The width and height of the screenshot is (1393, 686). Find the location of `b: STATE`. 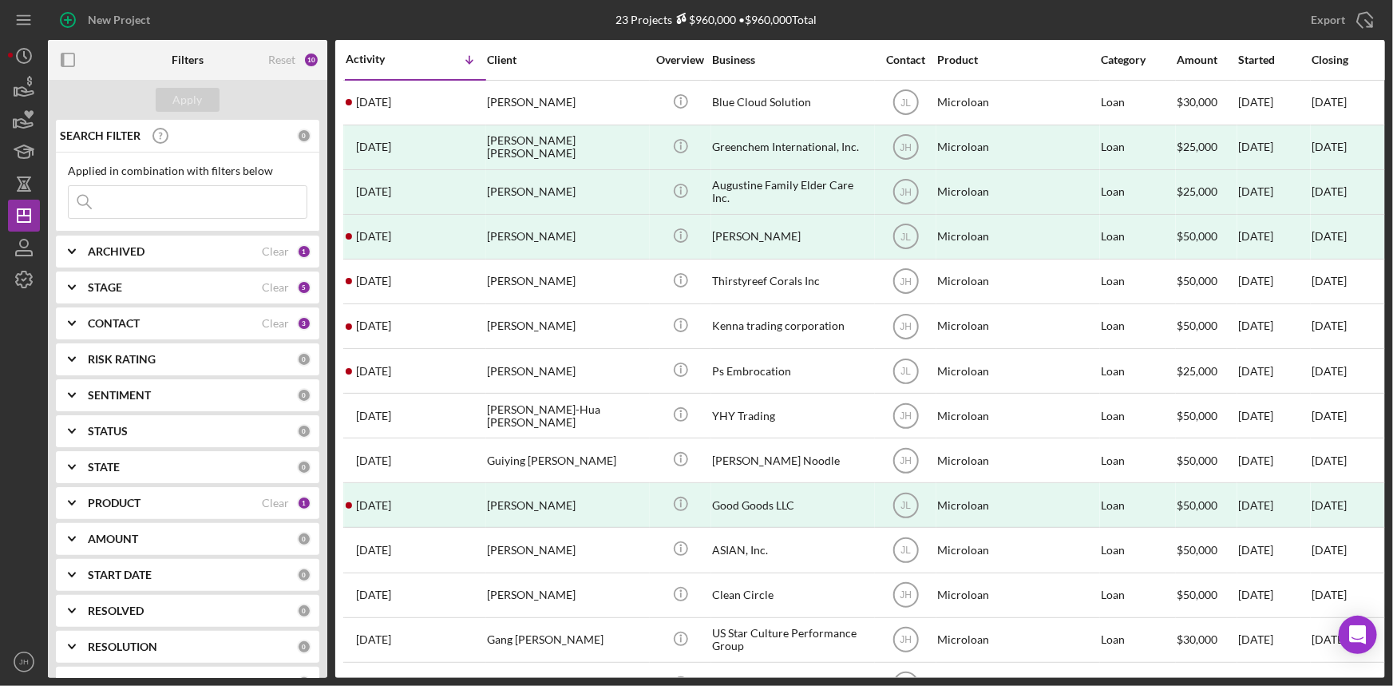

b: STATE is located at coordinates (104, 467).